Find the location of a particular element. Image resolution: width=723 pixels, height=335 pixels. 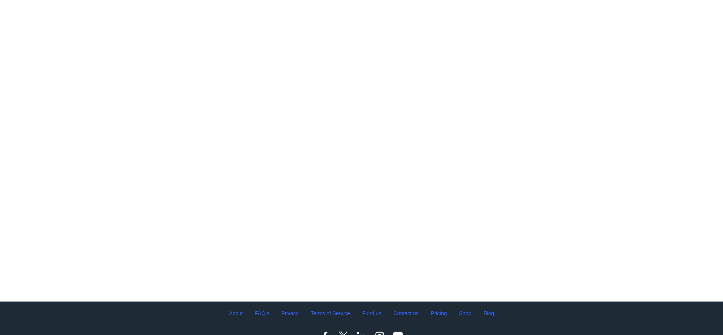

a: Pricing is located at coordinates (439, 313).